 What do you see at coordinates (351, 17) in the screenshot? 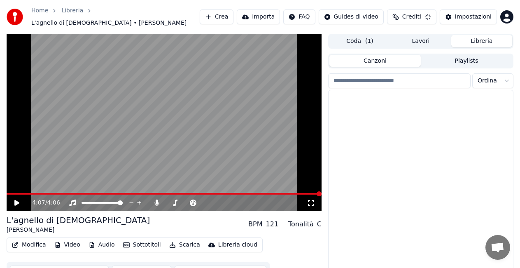
I see `button: Guides di video` at bounding box center [351, 17].